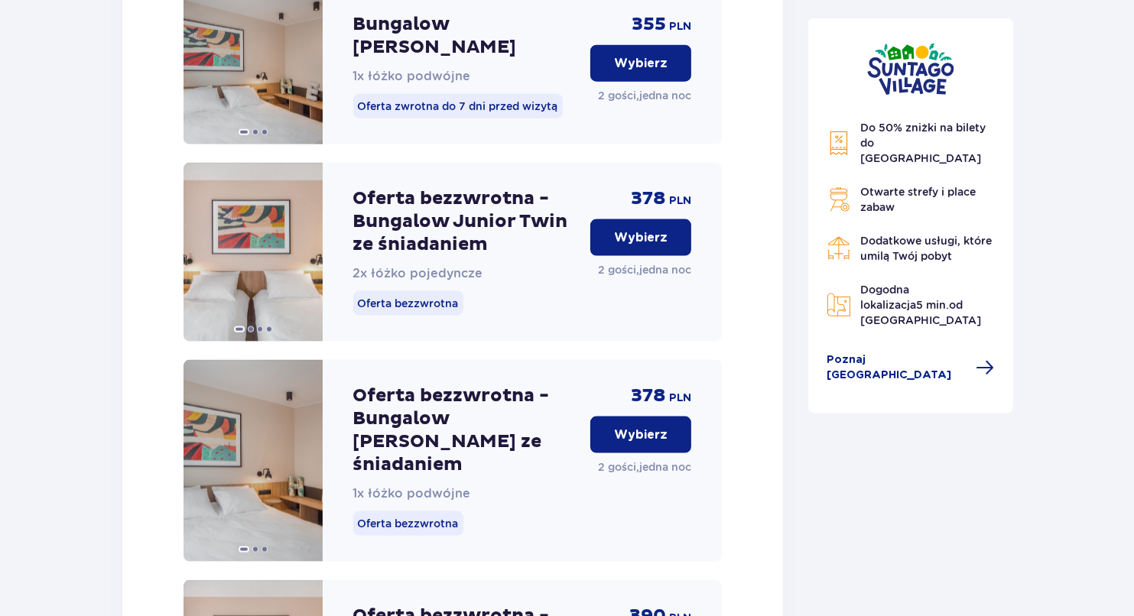 Image resolution: width=1134 pixels, height=616 pixels. Describe the element at coordinates (932, 305) in the screenshot. I see `span: 5 min.` at that location.